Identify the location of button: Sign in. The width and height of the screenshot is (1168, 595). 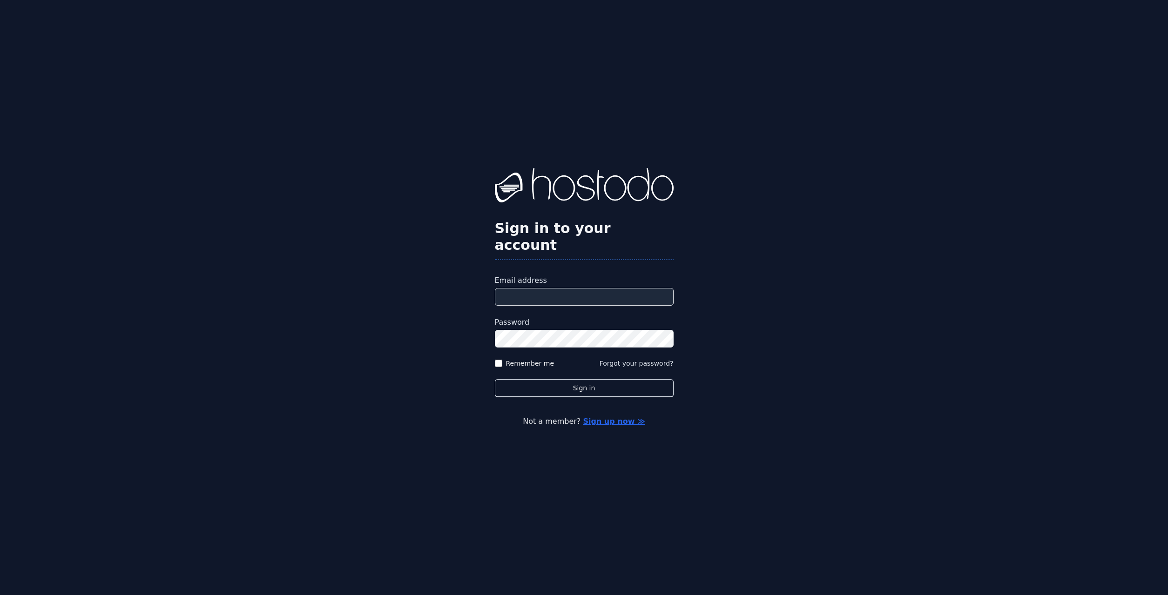
(584, 388).